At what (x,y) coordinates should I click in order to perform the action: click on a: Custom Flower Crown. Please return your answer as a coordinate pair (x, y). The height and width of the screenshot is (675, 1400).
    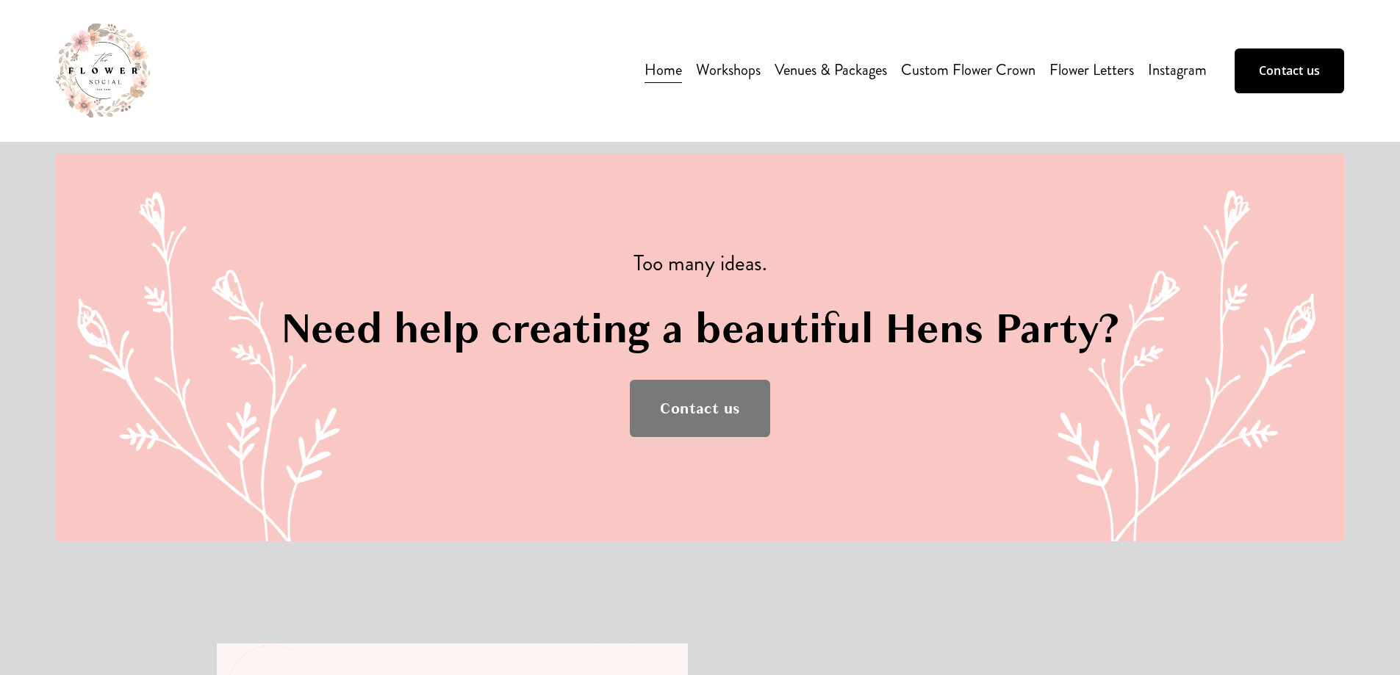
    Looking at the image, I should click on (968, 71).